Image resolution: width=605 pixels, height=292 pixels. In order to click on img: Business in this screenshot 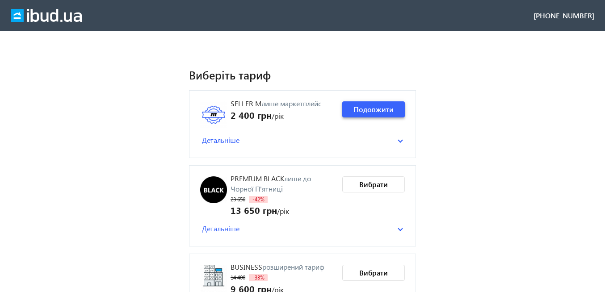, I will do `click(214, 278)`.